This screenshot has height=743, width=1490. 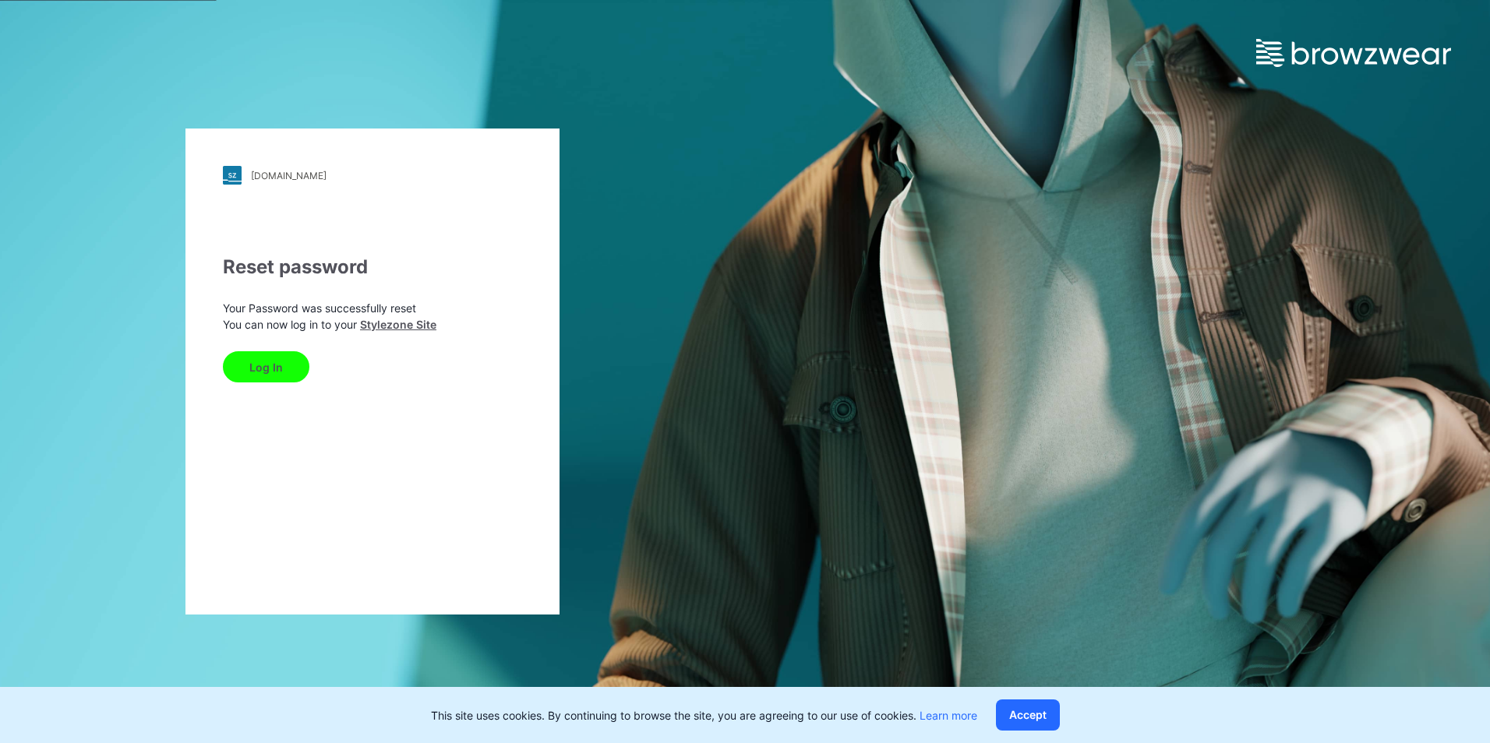 I want to click on img: browzwear-logo.e42bd6dac1945053ebaf764b6aa21510.svg, so click(x=1354, y=53).